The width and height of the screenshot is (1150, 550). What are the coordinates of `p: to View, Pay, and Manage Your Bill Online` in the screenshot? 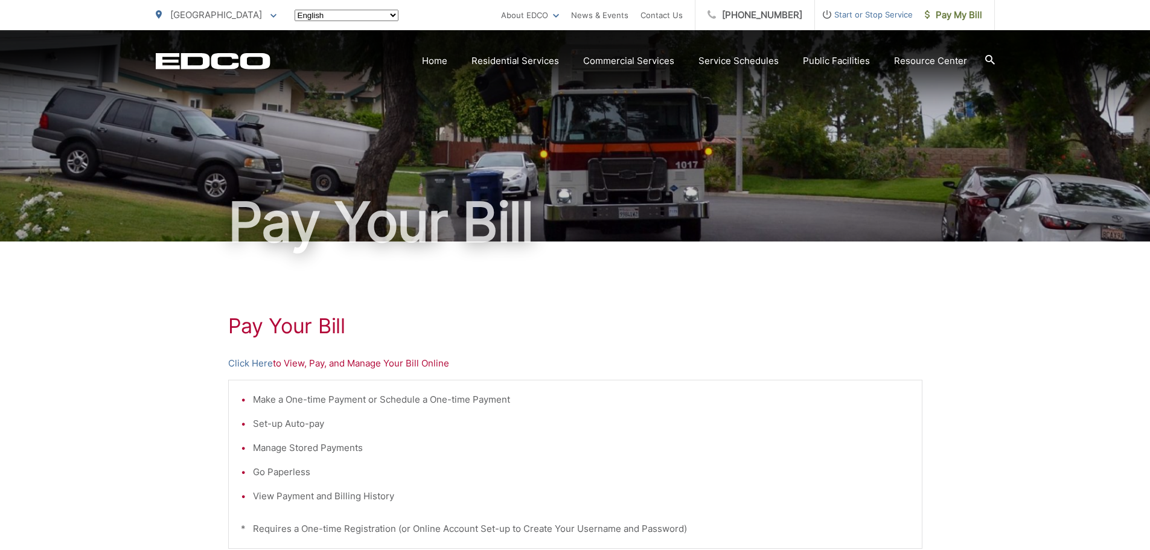 It's located at (575, 363).